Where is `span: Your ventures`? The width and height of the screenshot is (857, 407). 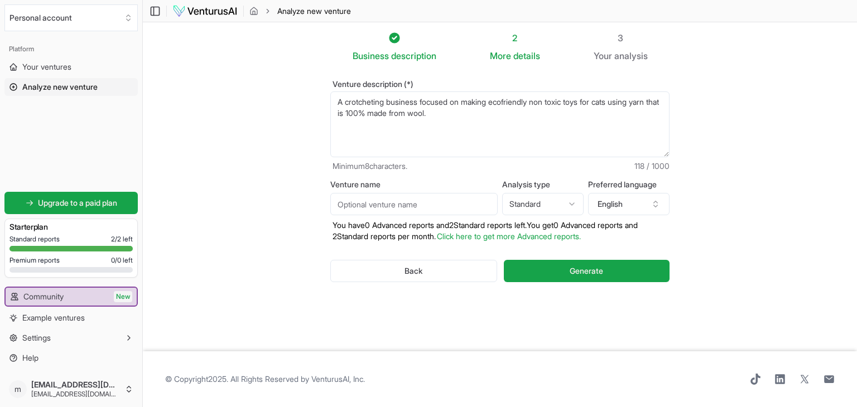 span: Your ventures is located at coordinates (47, 67).